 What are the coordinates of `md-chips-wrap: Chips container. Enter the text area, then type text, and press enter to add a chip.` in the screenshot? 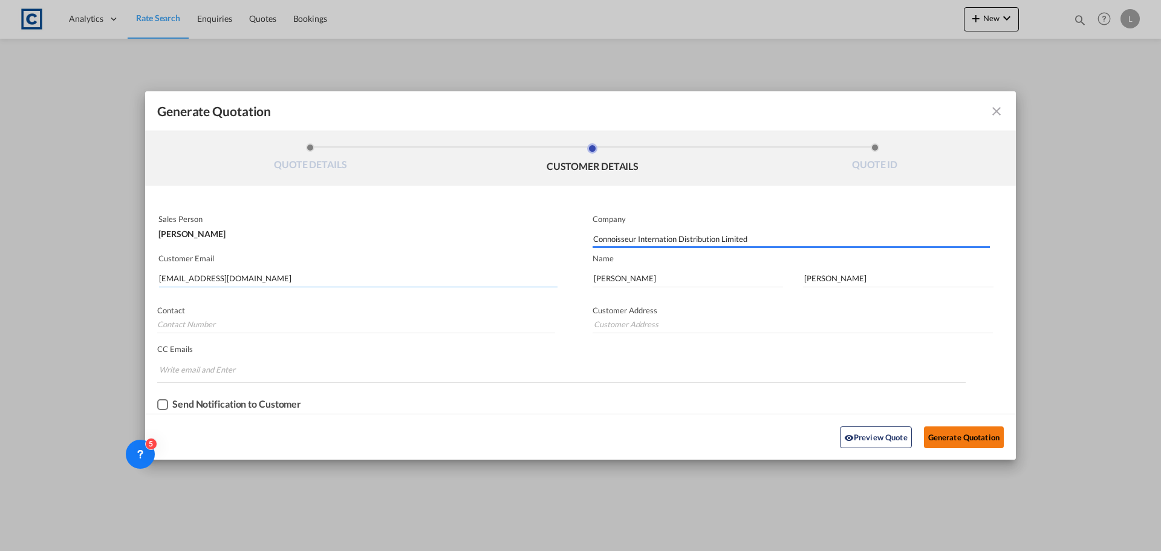 It's located at (561, 370).